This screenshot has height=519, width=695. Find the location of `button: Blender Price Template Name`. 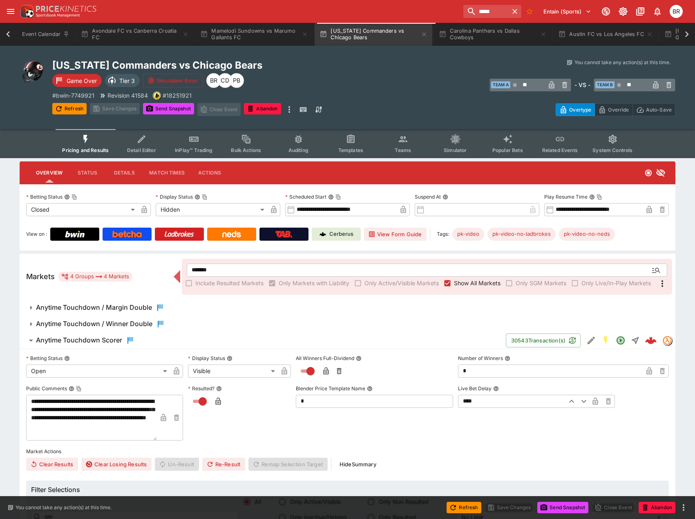

button: Blender Price Template Name is located at coordinates (370, 388).